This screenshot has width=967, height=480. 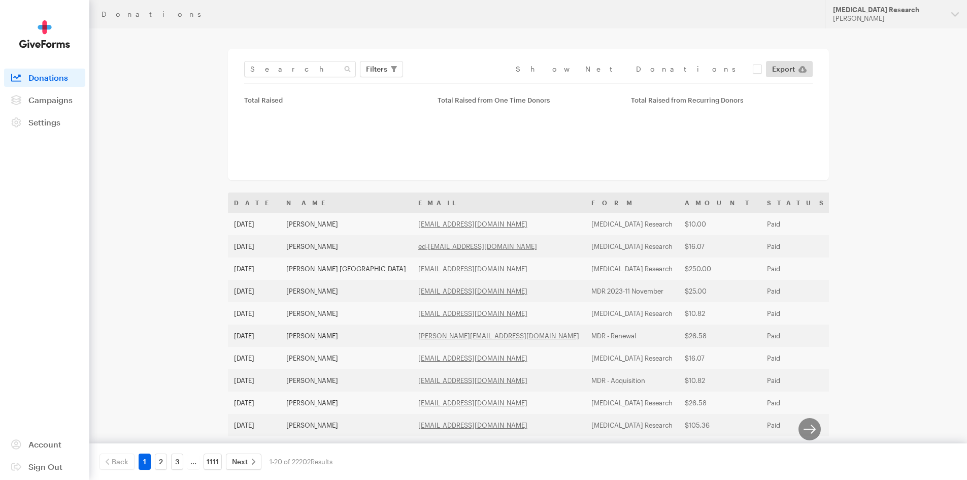 What do you see at coordinates (301, 461) in the screenshot?
I see `div: 1-20 of 22202` at bounding box center [301, 461].